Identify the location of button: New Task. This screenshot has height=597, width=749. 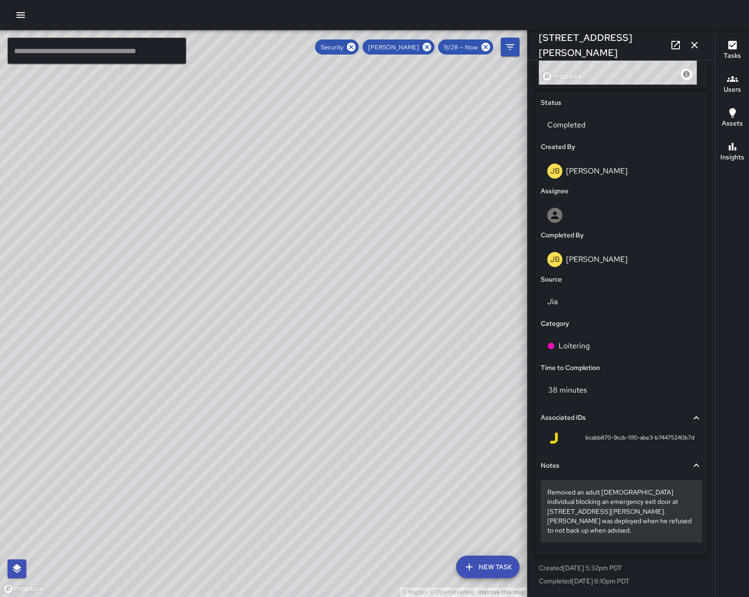
(487, 567).